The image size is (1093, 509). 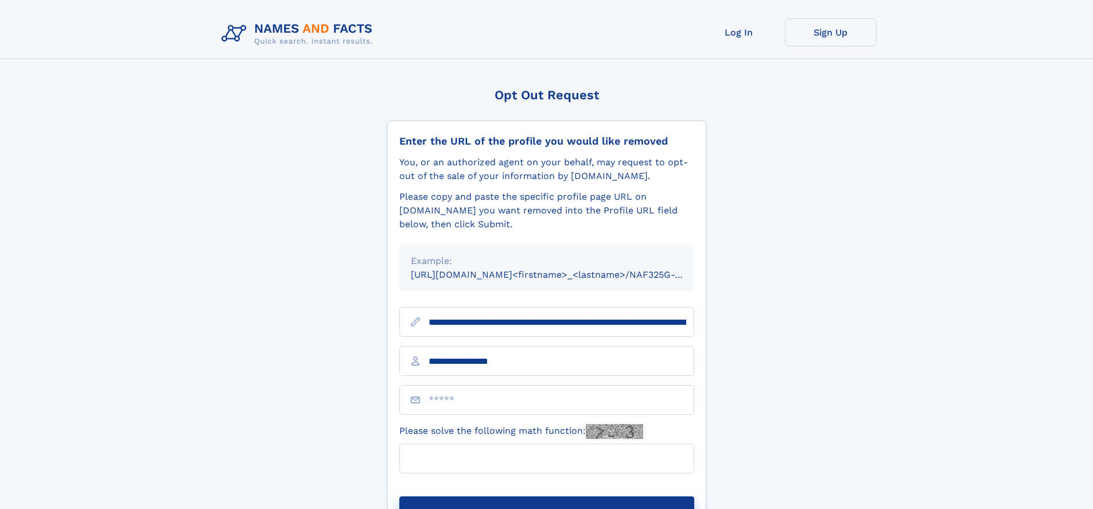 I want to click on div: Enter the URL of the profile you would like removed, so click(x=547, y=141).